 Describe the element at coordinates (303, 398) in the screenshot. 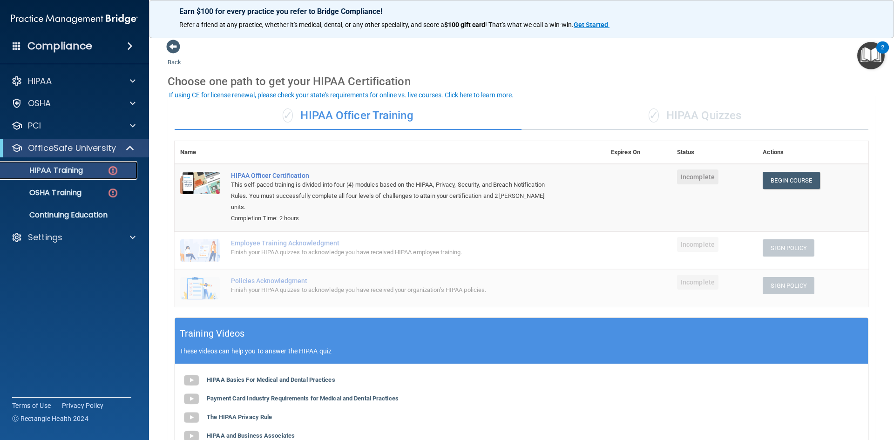

I see `b: Payment Card Industry Requirements for Medical and Dental Practices` at that location.